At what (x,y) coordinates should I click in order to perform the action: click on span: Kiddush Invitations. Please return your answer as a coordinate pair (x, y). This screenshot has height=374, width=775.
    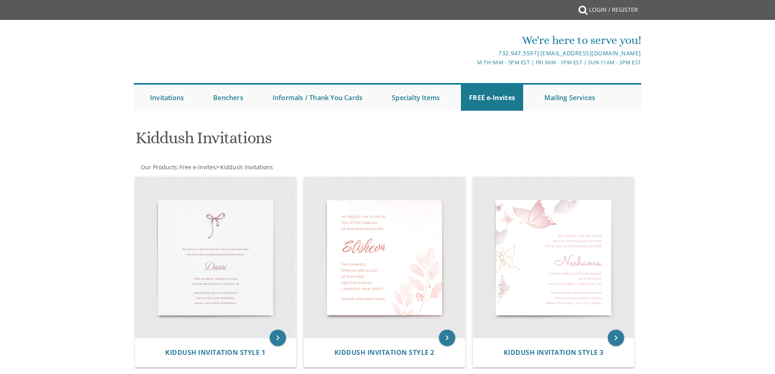
    Looking at the image, I should click on (246, 167).